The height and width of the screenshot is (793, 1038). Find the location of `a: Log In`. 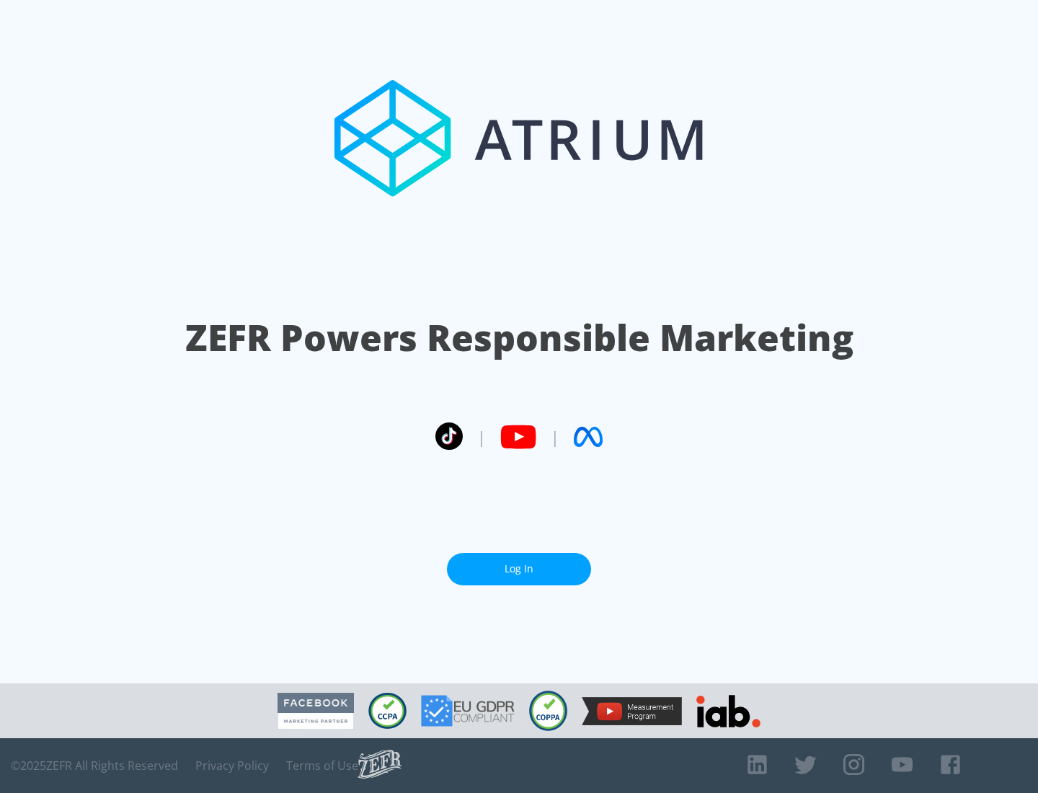

a: Log In is located at coordinates (519, 569).